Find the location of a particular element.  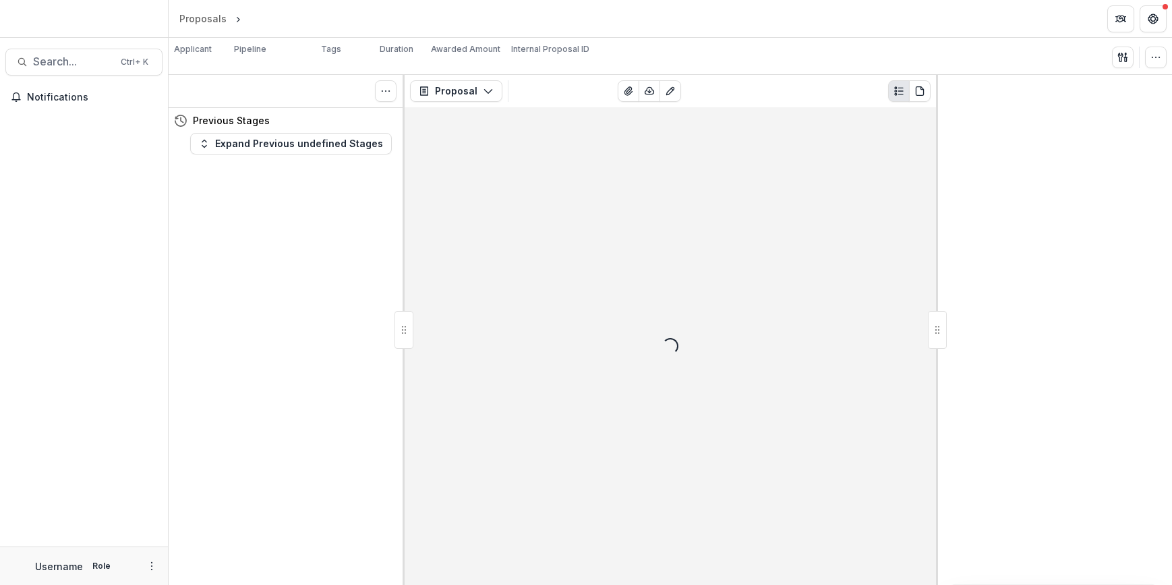

div: Ctrl + K is located at coordinates (134, 62).